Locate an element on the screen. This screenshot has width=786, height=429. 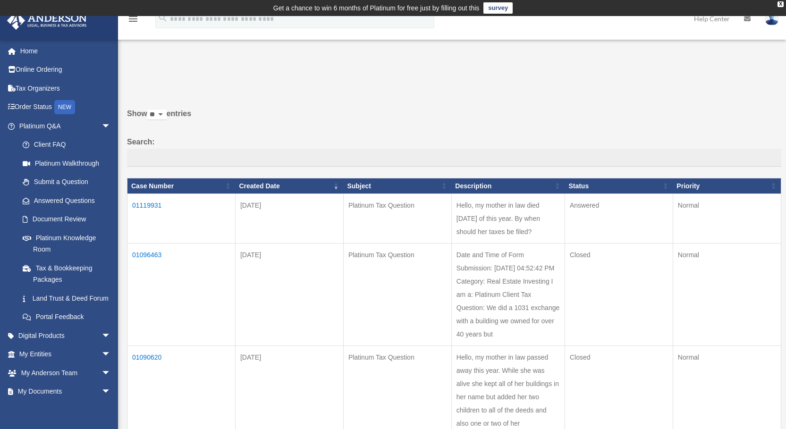
a: Client FAQ is located at coordinates (67, 145).